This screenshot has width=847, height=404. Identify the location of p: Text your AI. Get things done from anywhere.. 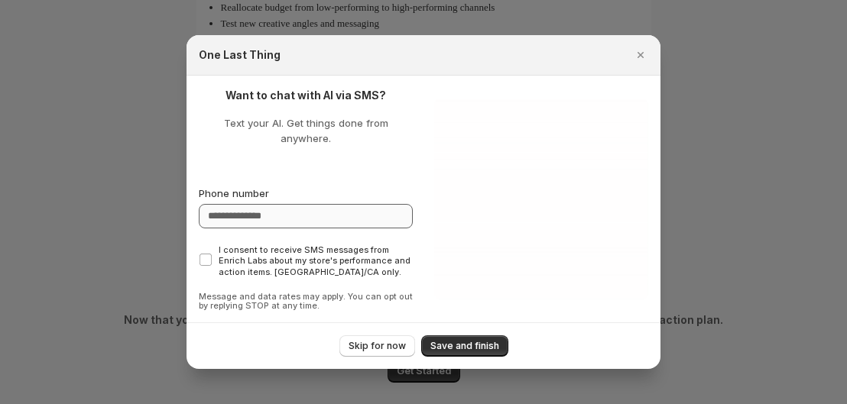
(306, 131).